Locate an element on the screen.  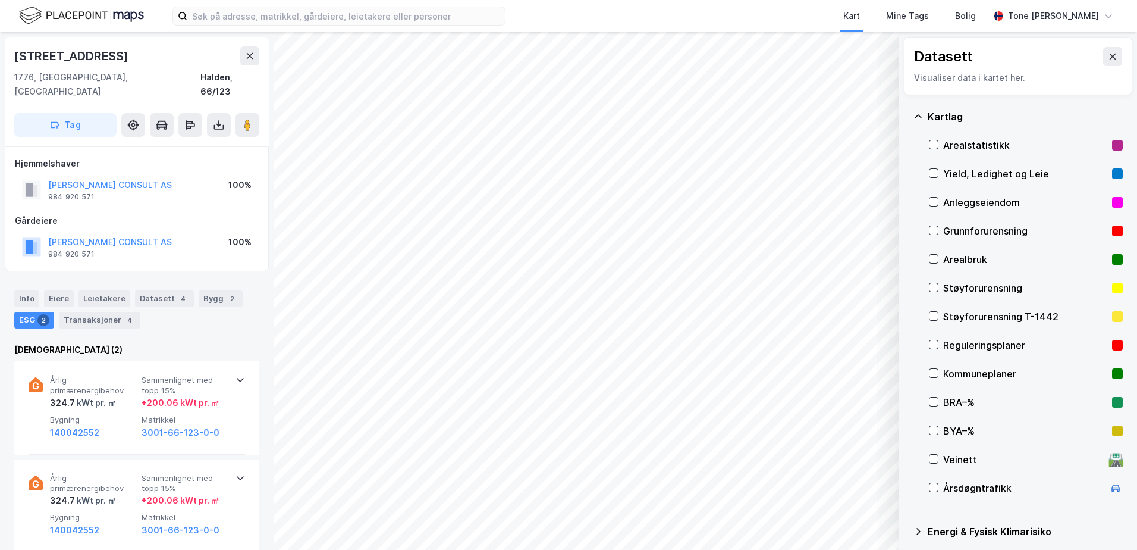
div: Energi & Fysisk Klimarisiko is located at coordinates (1025, 531).